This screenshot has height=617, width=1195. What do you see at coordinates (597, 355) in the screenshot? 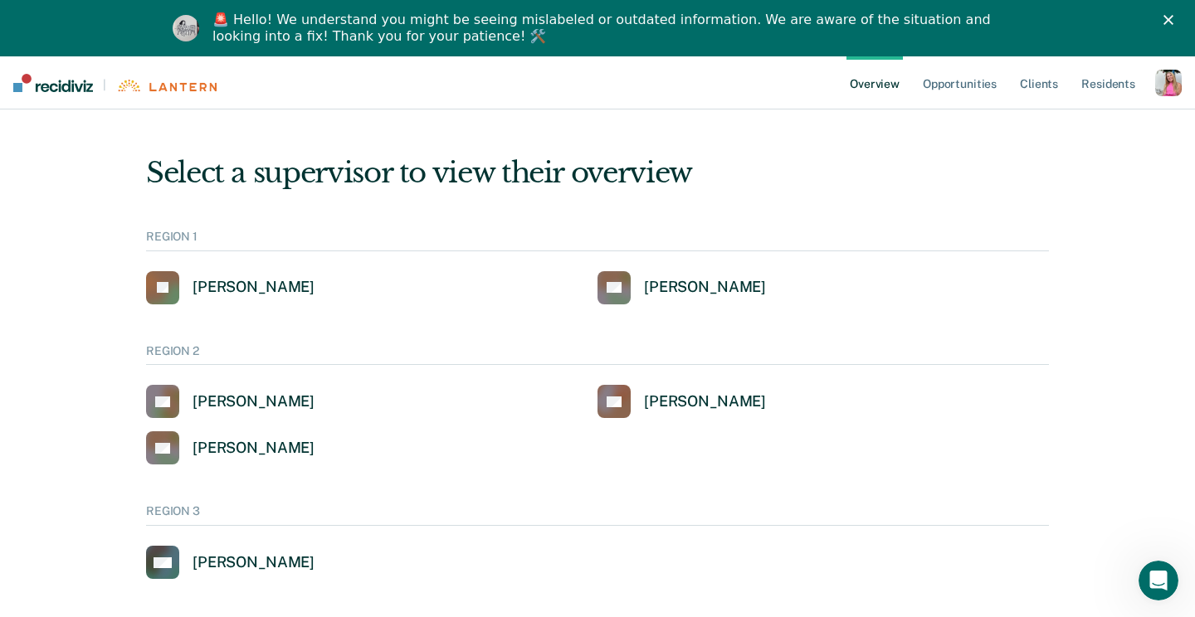
I see `div: REGION 2` at bounding box center [597, 355].